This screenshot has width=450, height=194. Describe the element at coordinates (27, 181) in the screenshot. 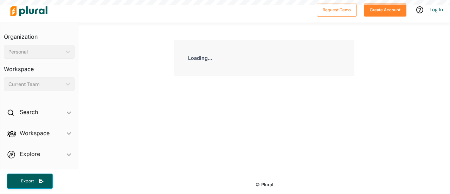

I see `span: Export` at that location.